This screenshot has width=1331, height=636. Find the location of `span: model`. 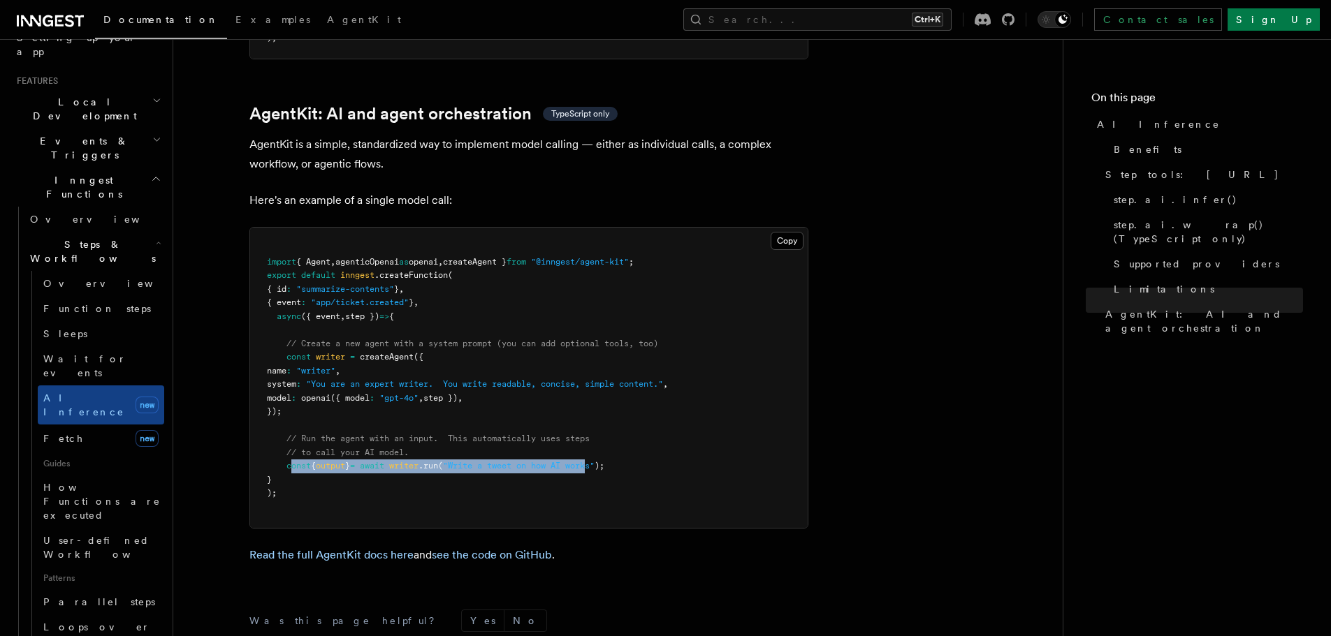

span: model is located at coordinates (279, 398).